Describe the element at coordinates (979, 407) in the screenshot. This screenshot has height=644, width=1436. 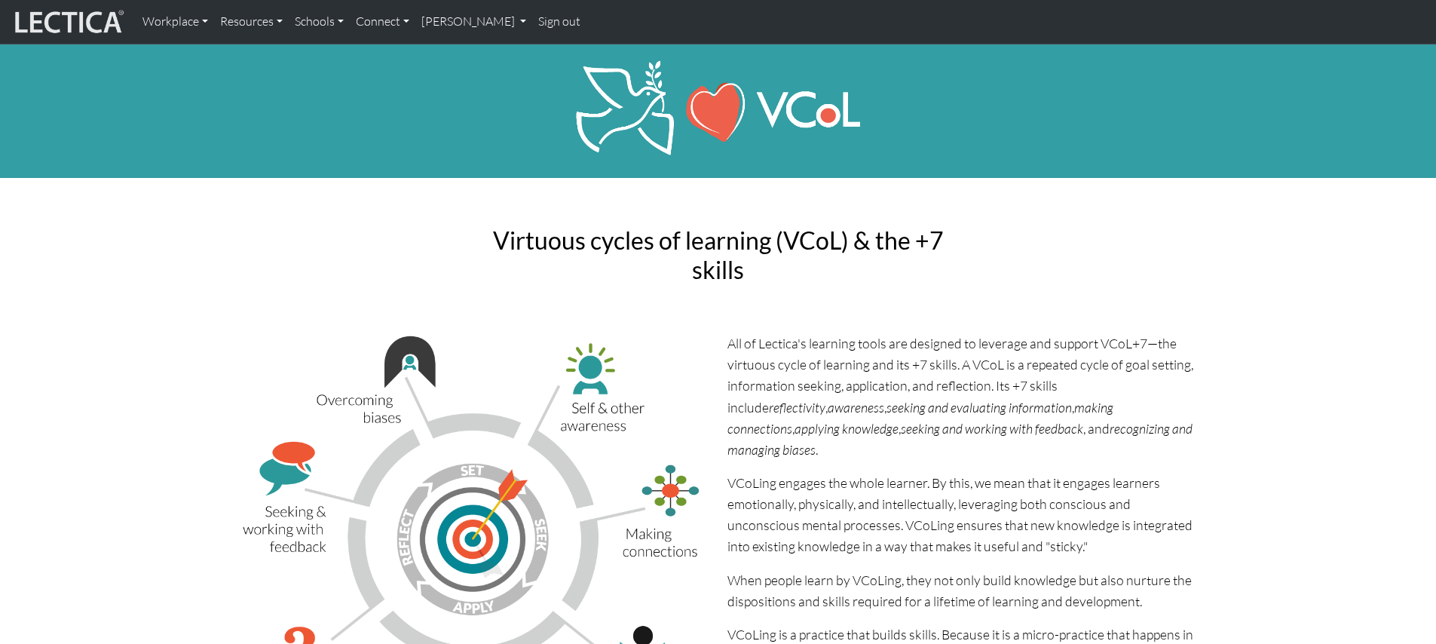
I see `i: seeking and evaluating information` at that location.